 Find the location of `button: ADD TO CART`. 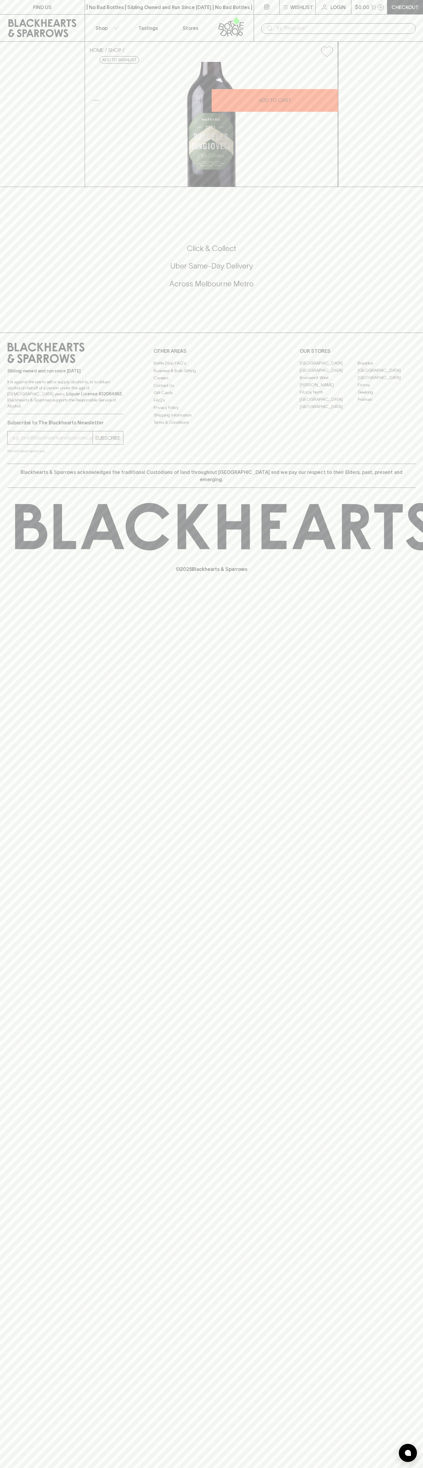

button: ADD TO CART is located at coordinates (275, 100).